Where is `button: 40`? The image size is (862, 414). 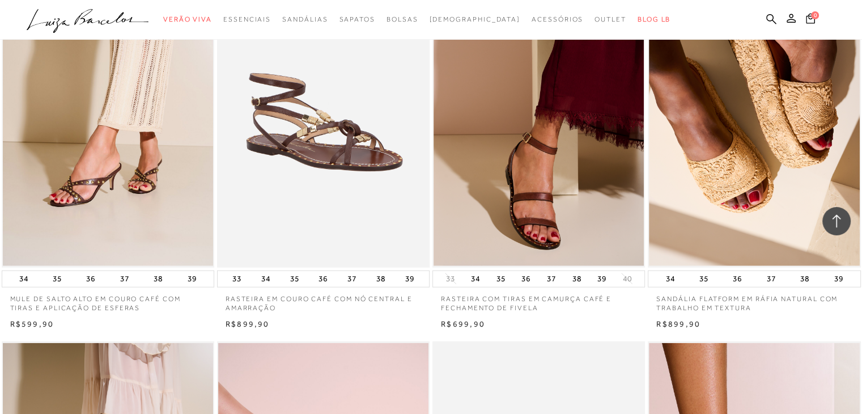
button: 40 is located at coordinates (627, 278).